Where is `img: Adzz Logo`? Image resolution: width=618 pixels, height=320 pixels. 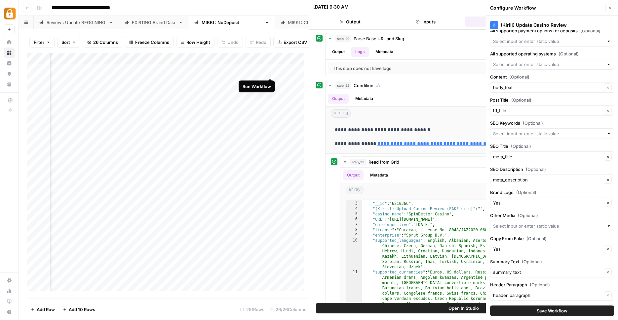
img: Adzz Logo is located at coordinates (10, 14).